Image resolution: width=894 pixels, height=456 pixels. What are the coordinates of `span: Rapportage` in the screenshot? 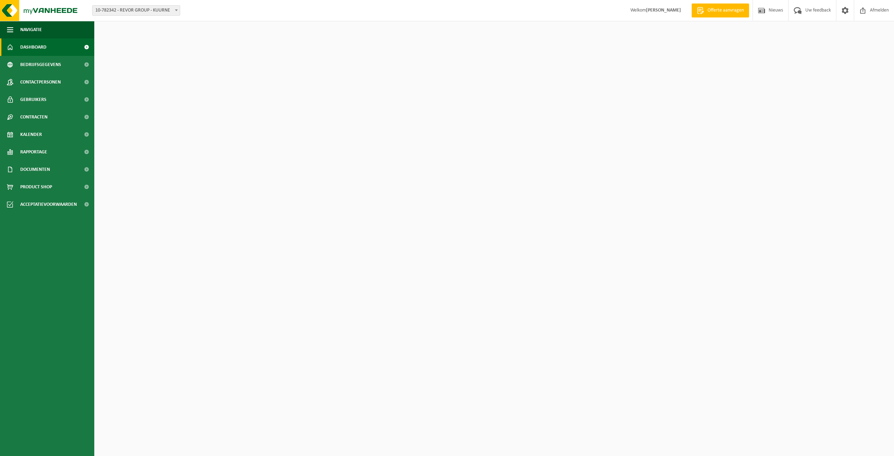 It's located at (34, 152).